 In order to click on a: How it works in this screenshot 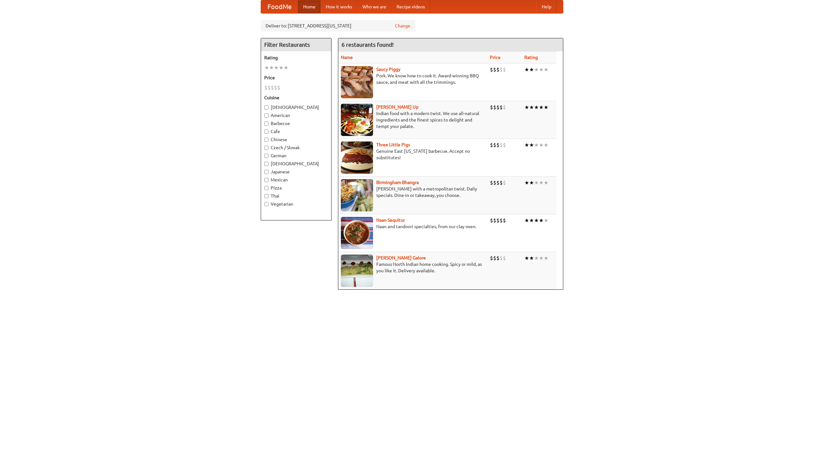, I will do `click(339, 7)`.